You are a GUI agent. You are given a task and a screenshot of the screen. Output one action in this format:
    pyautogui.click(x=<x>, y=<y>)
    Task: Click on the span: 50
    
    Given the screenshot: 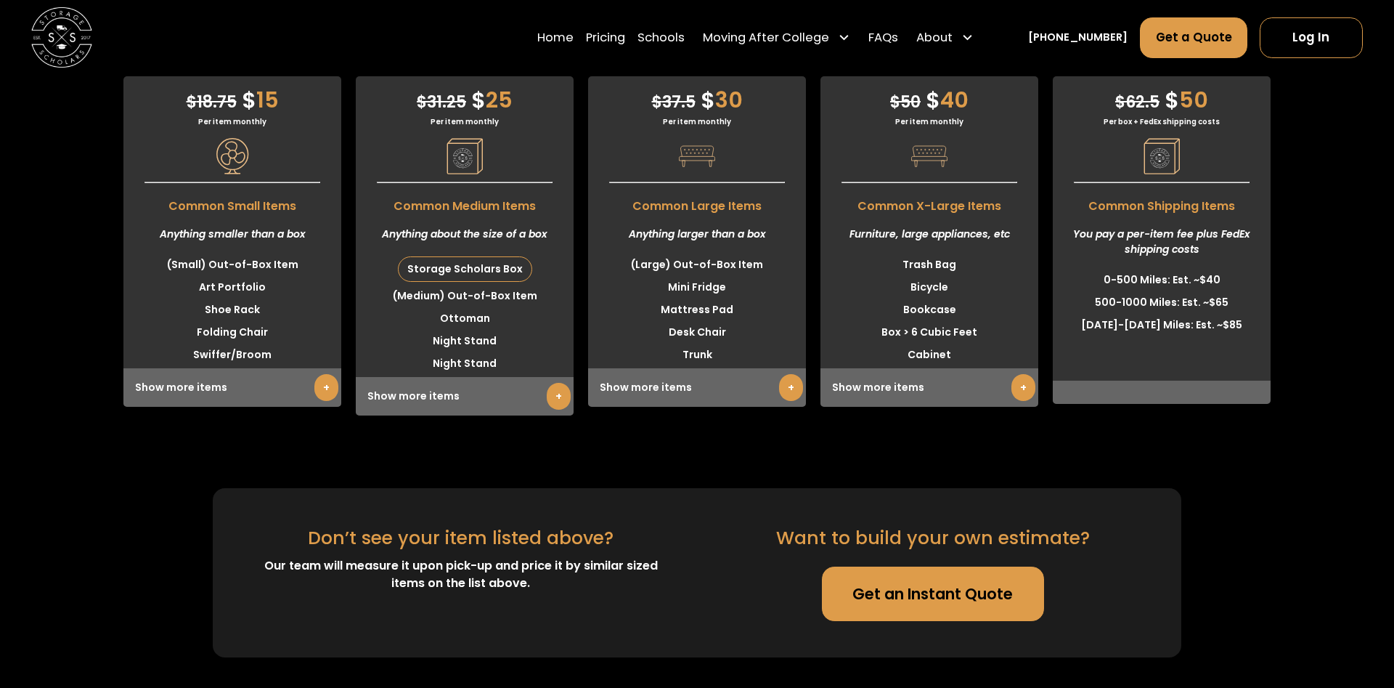 What is the action you would take?
    pyautogui.click(x=905, y=102)
    